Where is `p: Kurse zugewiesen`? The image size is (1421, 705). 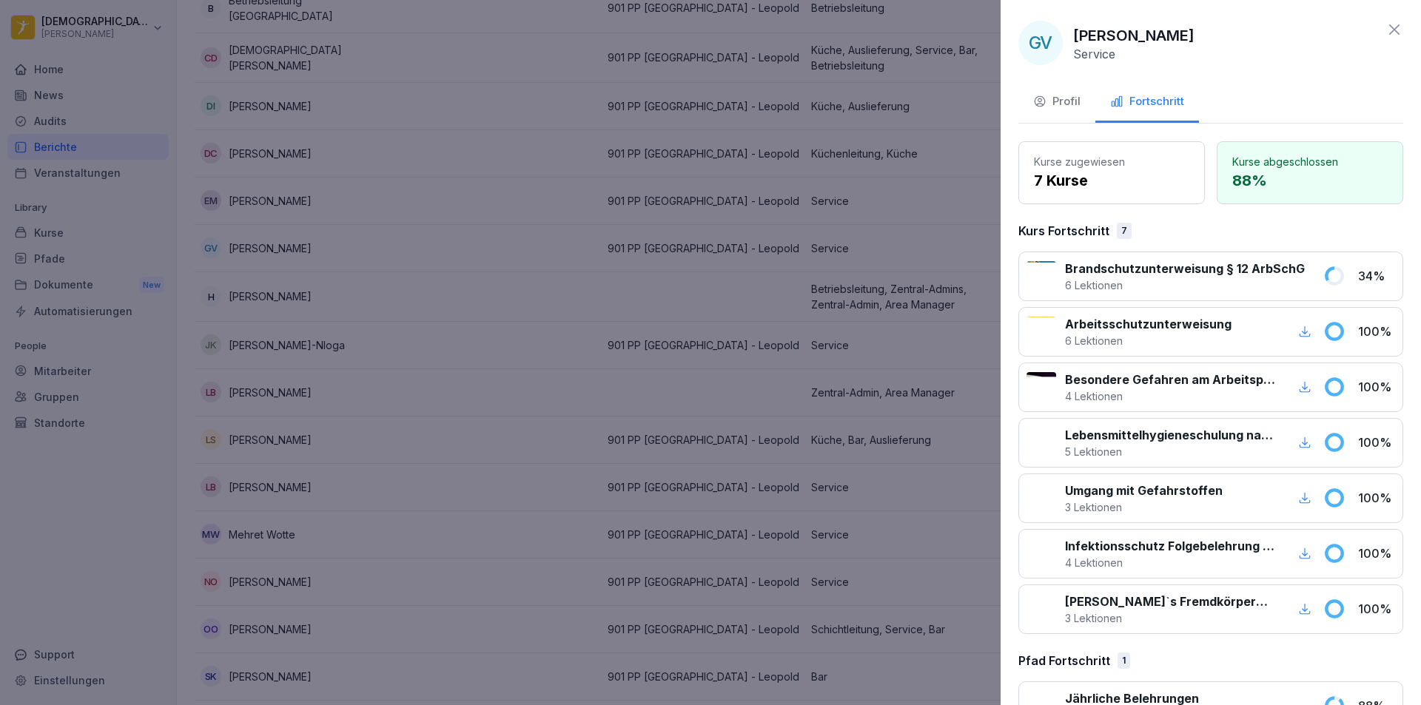
p: Kurse zugewiesen is located at coordinates (1112, 161).